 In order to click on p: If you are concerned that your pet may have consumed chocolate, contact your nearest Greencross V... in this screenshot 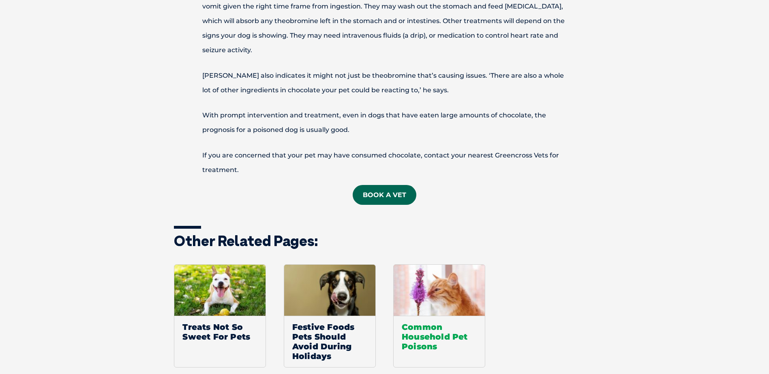, I will do `click(384, 163)`.